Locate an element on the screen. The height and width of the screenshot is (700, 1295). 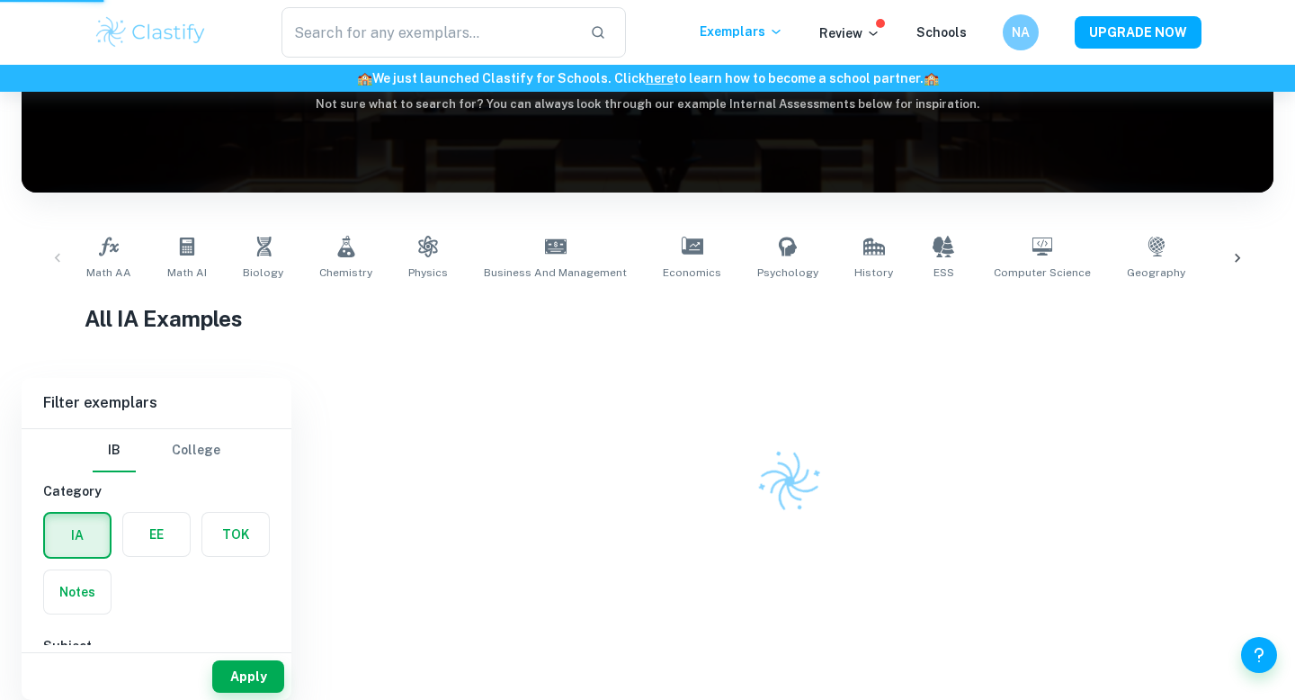
span: Chemistry is located at coordinates (345, 273).